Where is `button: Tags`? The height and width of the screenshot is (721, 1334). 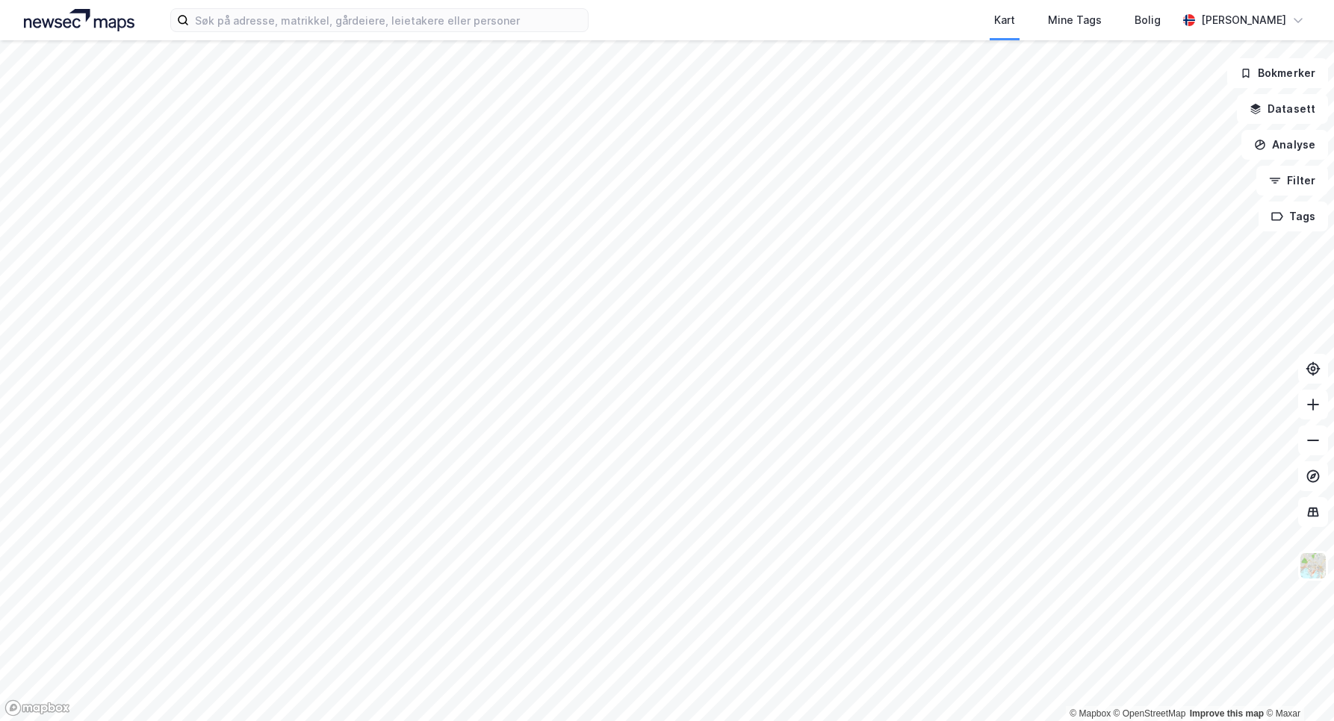
button: Tags is located at coordinates (1293, 217).